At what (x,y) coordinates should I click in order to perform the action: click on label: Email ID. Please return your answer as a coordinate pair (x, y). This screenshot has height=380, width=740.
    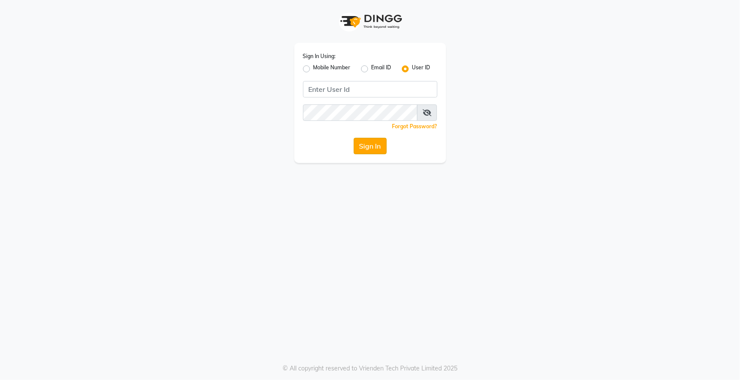
    Looking at the image, I should click on (381, 69).